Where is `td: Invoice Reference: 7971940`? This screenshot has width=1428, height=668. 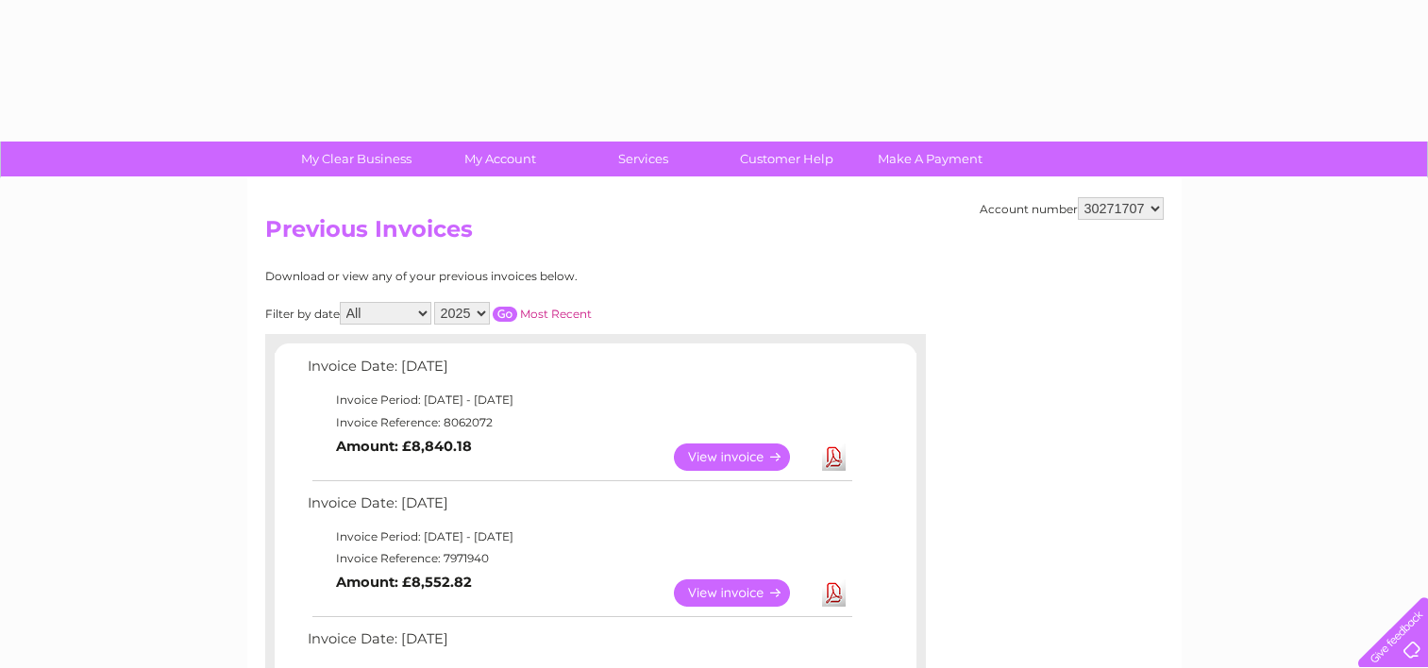 td: Invoice Reference: 7971940 is located at coordinates (578, 559).